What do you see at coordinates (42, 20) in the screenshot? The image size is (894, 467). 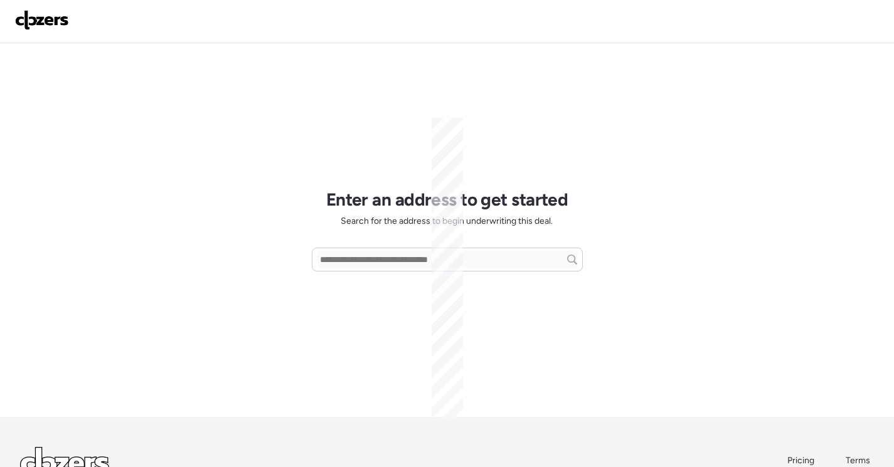 I see `img: Logo` at bounding box center [42, 20].